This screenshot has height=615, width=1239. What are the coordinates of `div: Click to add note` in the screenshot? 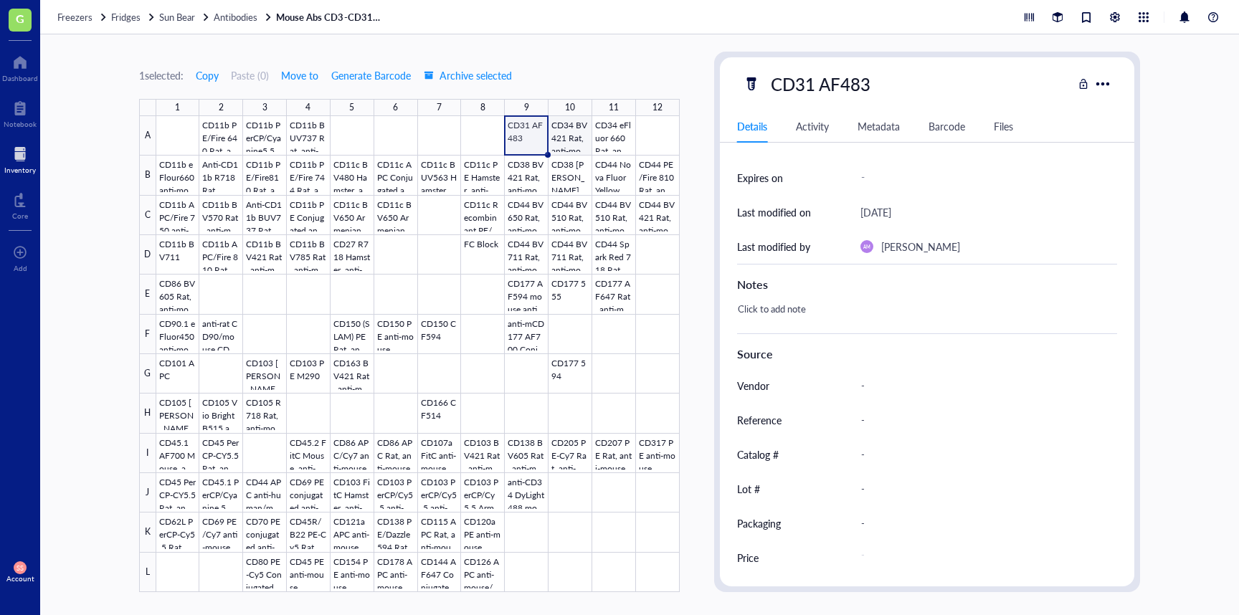 It's located at (921, 316).